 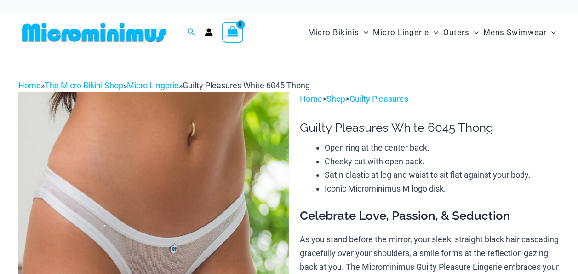 What do you see at coordinates (430, 127) in the screenshot?
I see `h1: Guilty Pleasures White 6045 Thong` at bounding box center [430, 127].